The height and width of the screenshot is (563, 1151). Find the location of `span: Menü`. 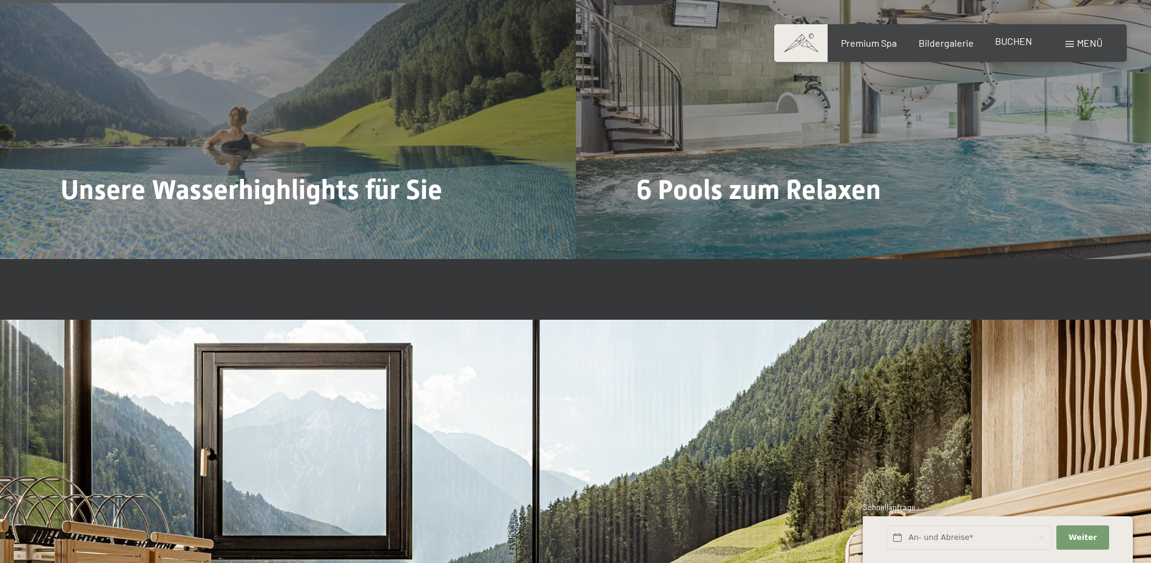

span: Menü is located at coordinates (1090, 42).